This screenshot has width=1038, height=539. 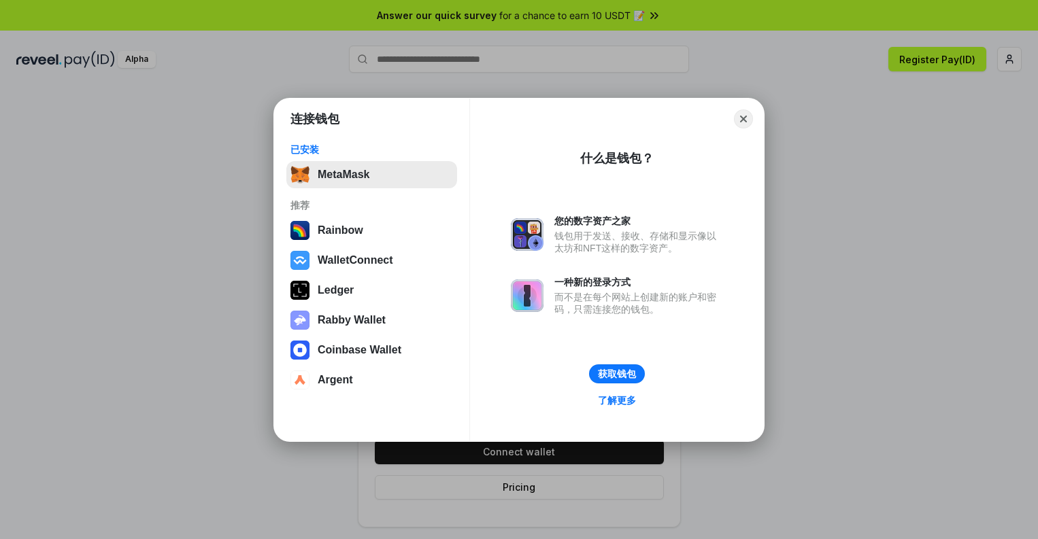 I want to click on div: Rabby Wallet, so click(x=352, y=320).